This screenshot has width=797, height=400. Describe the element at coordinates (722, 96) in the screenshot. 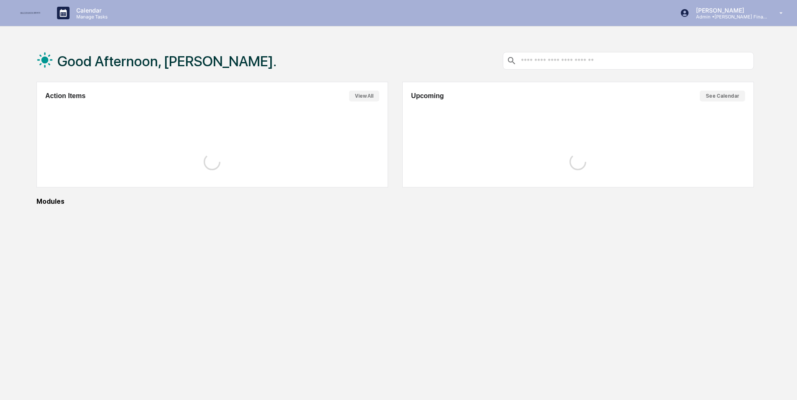

I see `button: See Calendar` at that location.